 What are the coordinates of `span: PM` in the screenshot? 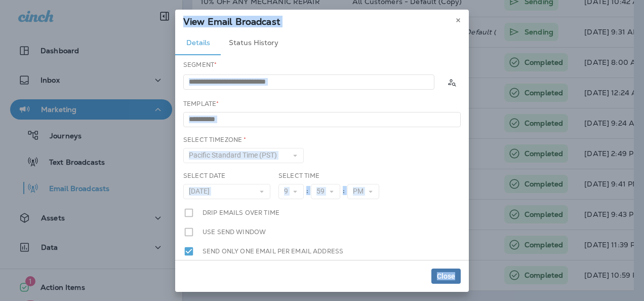 It's located at (360, 191).